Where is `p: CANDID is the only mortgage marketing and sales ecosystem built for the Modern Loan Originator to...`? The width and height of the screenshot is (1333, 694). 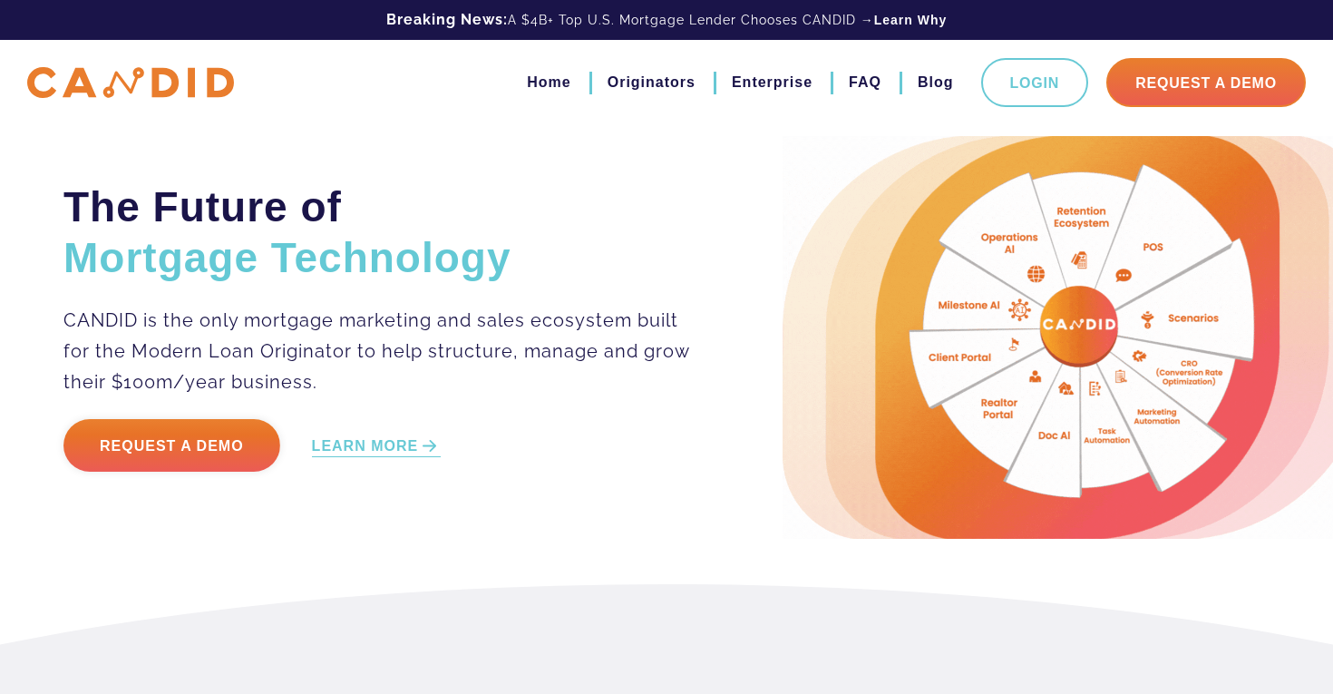 p: CANDID is the only mortgage marketing and sales ecosystem built for the Modern Loan Originator to... is located at coordinates (377, 351).